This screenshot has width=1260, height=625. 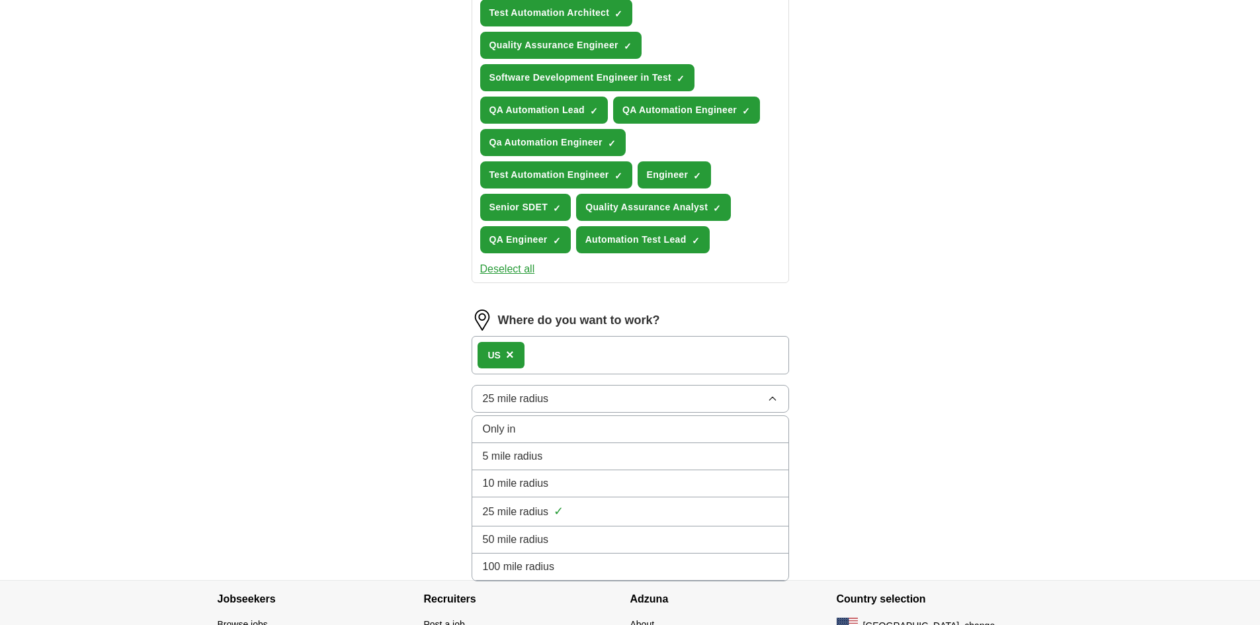 I want to click on span: Test Automation Engineer, so click(x=549, y=175).